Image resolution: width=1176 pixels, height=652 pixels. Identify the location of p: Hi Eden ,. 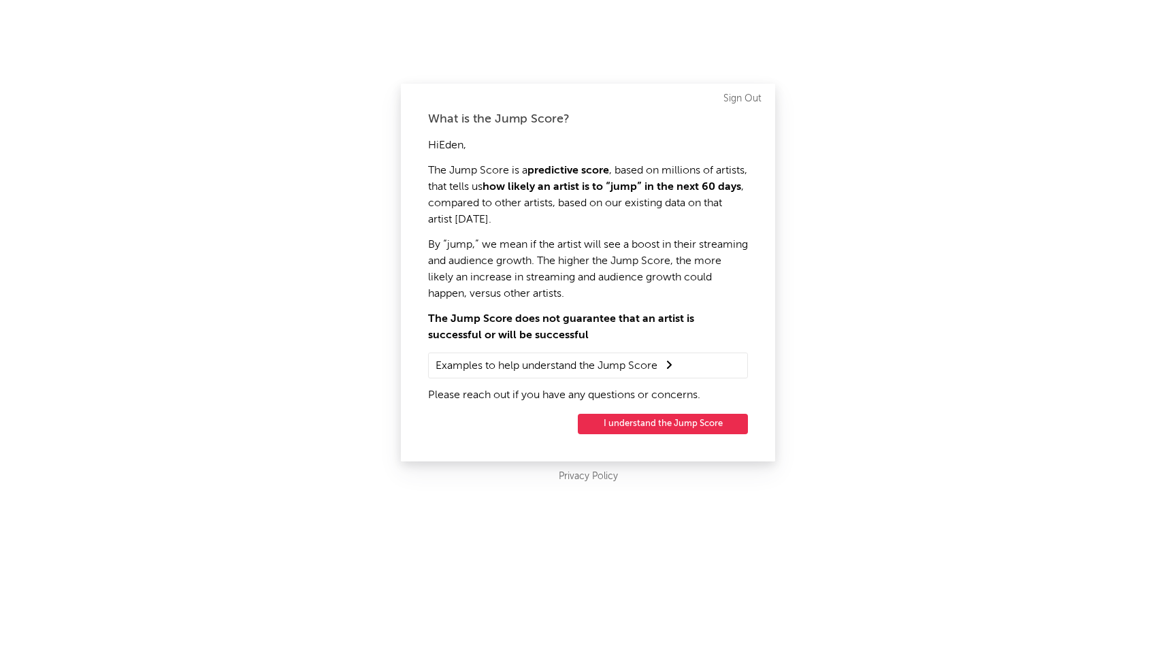
(588, 146).